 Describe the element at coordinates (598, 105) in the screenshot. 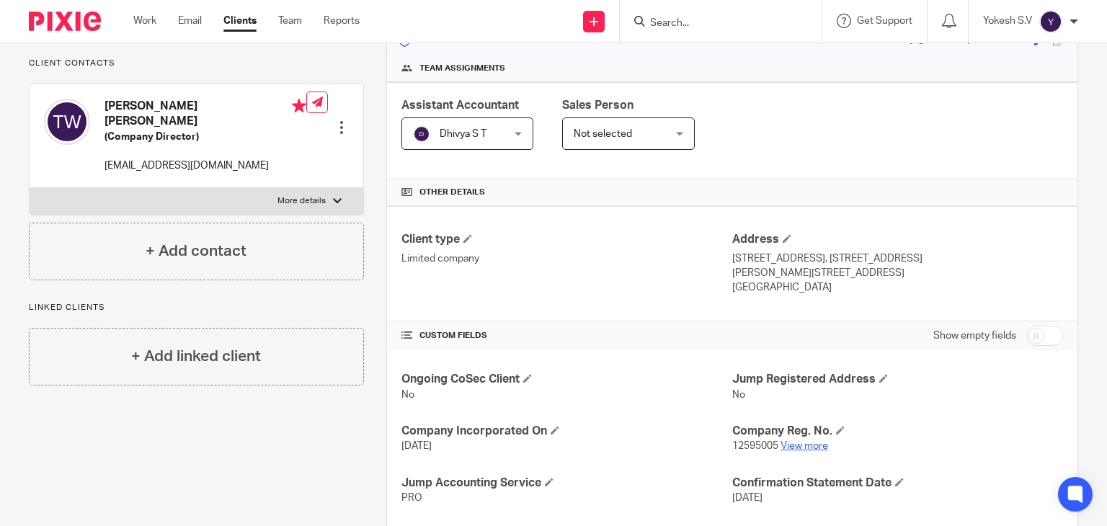

I see `span: Sales Person` at that location.